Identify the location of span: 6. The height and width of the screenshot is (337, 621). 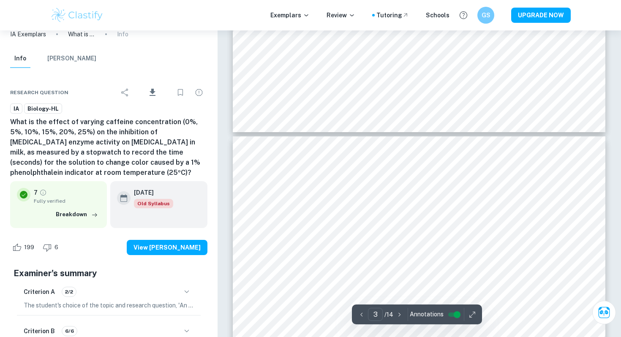
(56, 247).